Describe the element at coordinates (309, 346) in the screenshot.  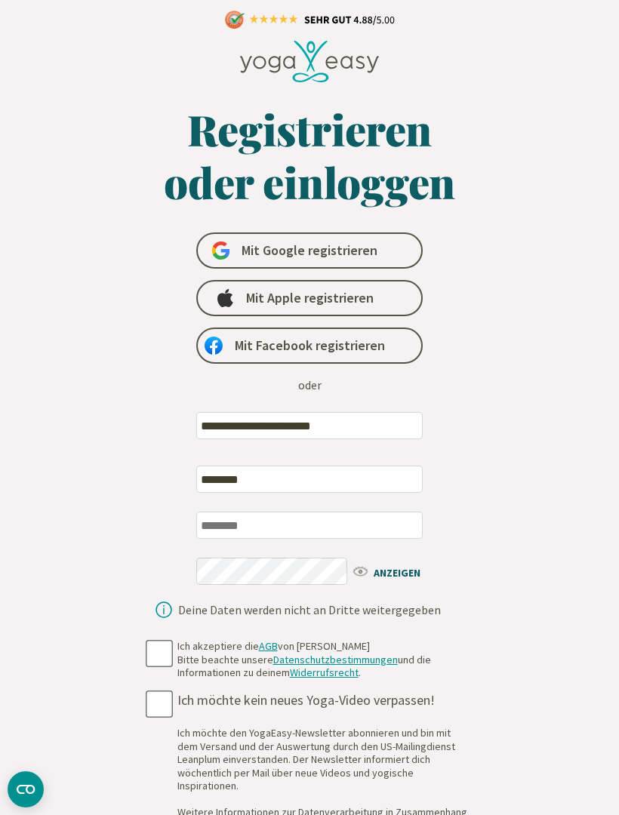
I see `span: Mit Facebook registrieren` at that location.